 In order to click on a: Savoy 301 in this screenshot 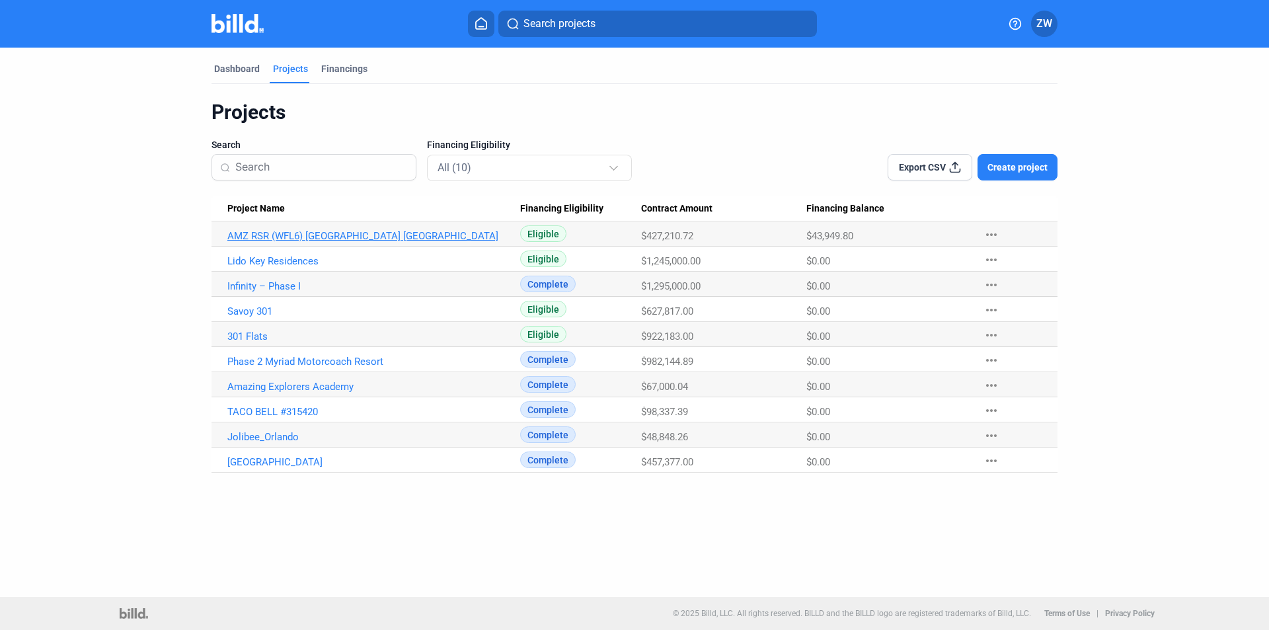, I will do `click(373, 311)`.